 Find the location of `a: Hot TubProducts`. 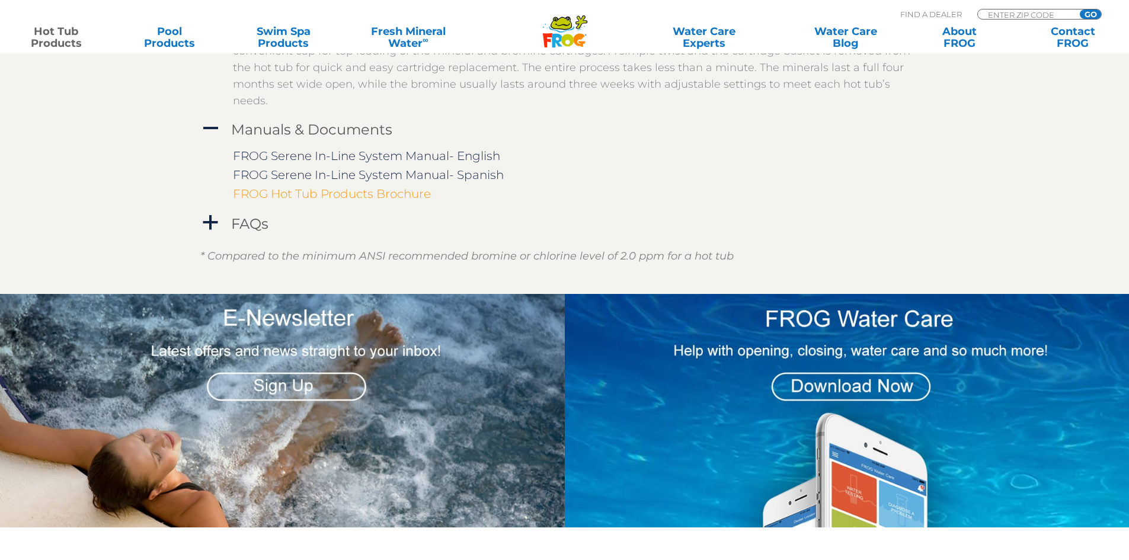

a: Hot TubProducts is located at coordinates (56, 37).